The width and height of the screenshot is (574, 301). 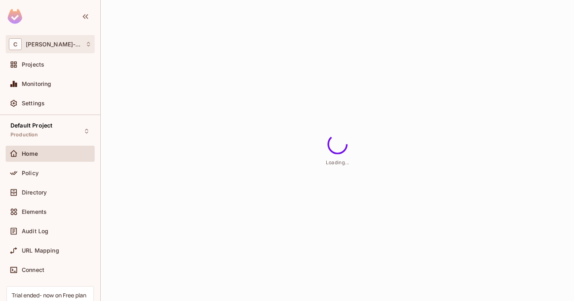 What do you see at coordinates (24, 135) in the screenshot?
I see `span: Production` at bounding box center [24, 135].